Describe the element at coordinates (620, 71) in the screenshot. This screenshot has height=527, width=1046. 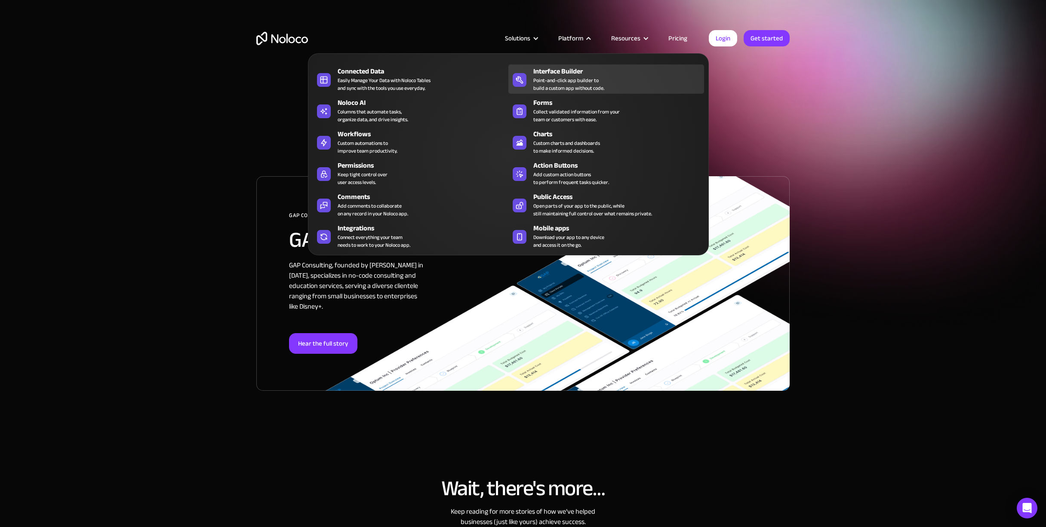
I see `div: Interface Builder` at that location.